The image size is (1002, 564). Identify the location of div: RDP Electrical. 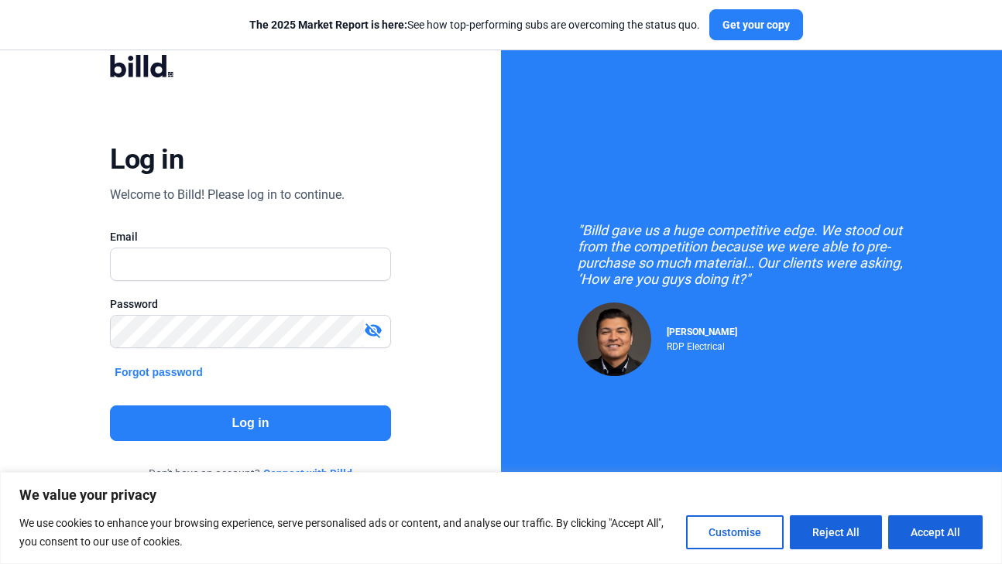
(702, 345).